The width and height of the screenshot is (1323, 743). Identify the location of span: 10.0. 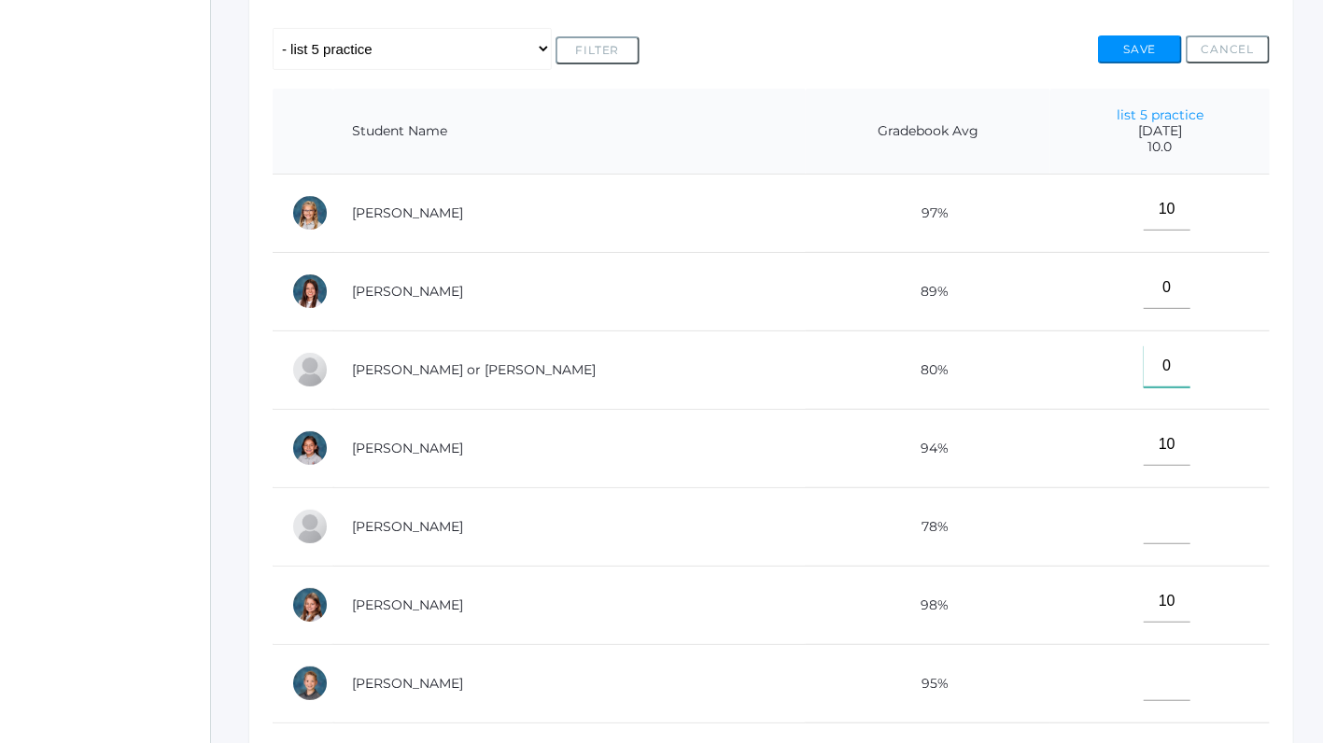
(1159, 147).